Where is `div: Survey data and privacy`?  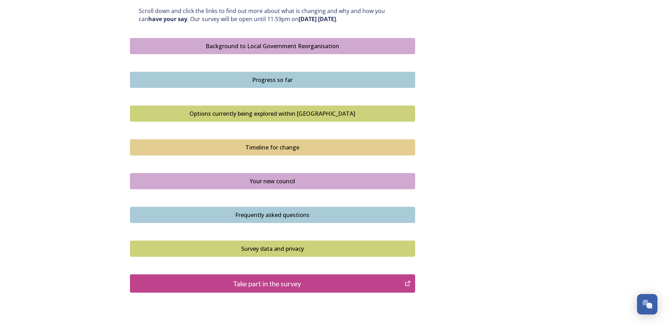 div: Survey data and privacy is located at coordinates (272, 249).